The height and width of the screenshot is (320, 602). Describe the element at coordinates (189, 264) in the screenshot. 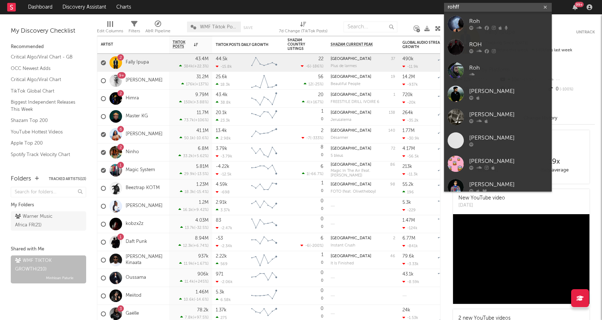

I see `span: 11.9k` at that location.